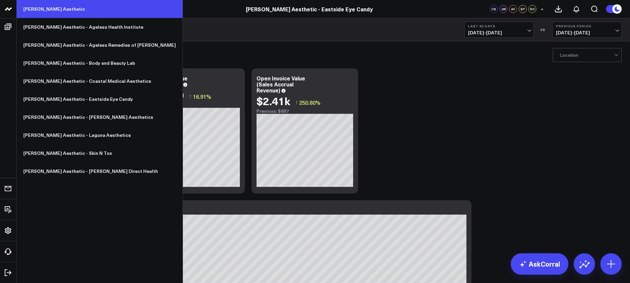  Describe the element at coordinates (273, 101) in the screenshot. I see `div: $2.41k` at that location.